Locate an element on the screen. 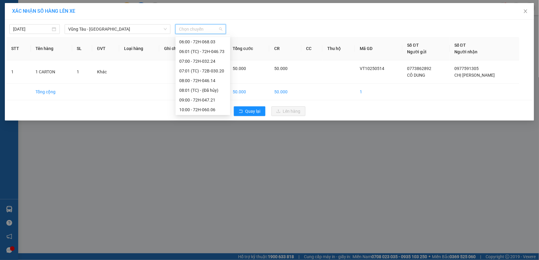  span: 1 is located at coordinates (78, 72).